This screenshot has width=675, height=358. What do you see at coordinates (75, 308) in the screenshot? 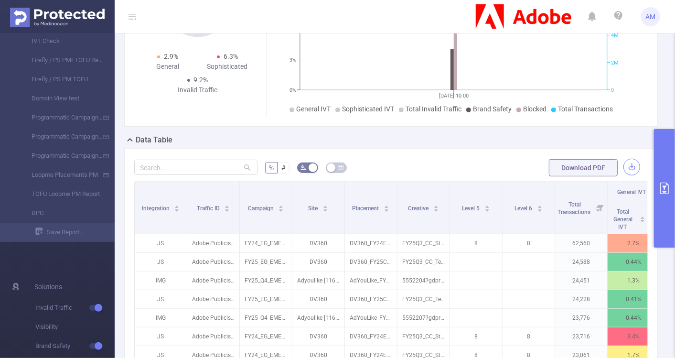
I see `span: Invalid Traffic` at bounding box center [75, 308].